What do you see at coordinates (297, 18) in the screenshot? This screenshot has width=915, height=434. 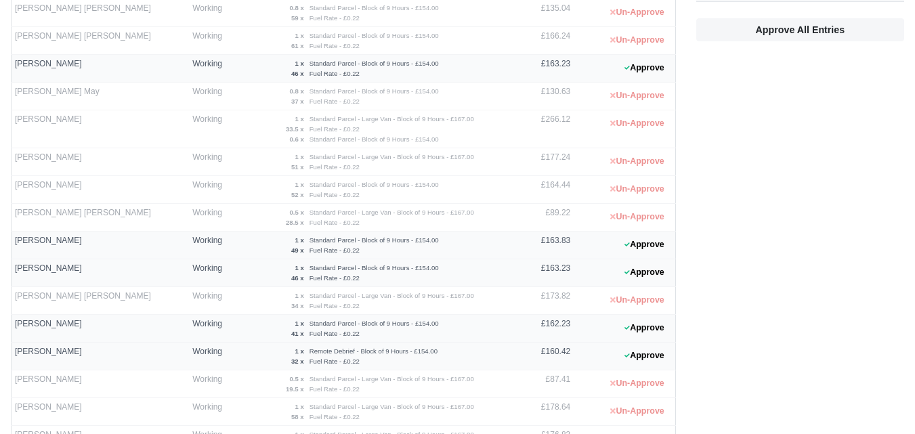 I see `strong: 59 x` at bounding box center [297, 18].